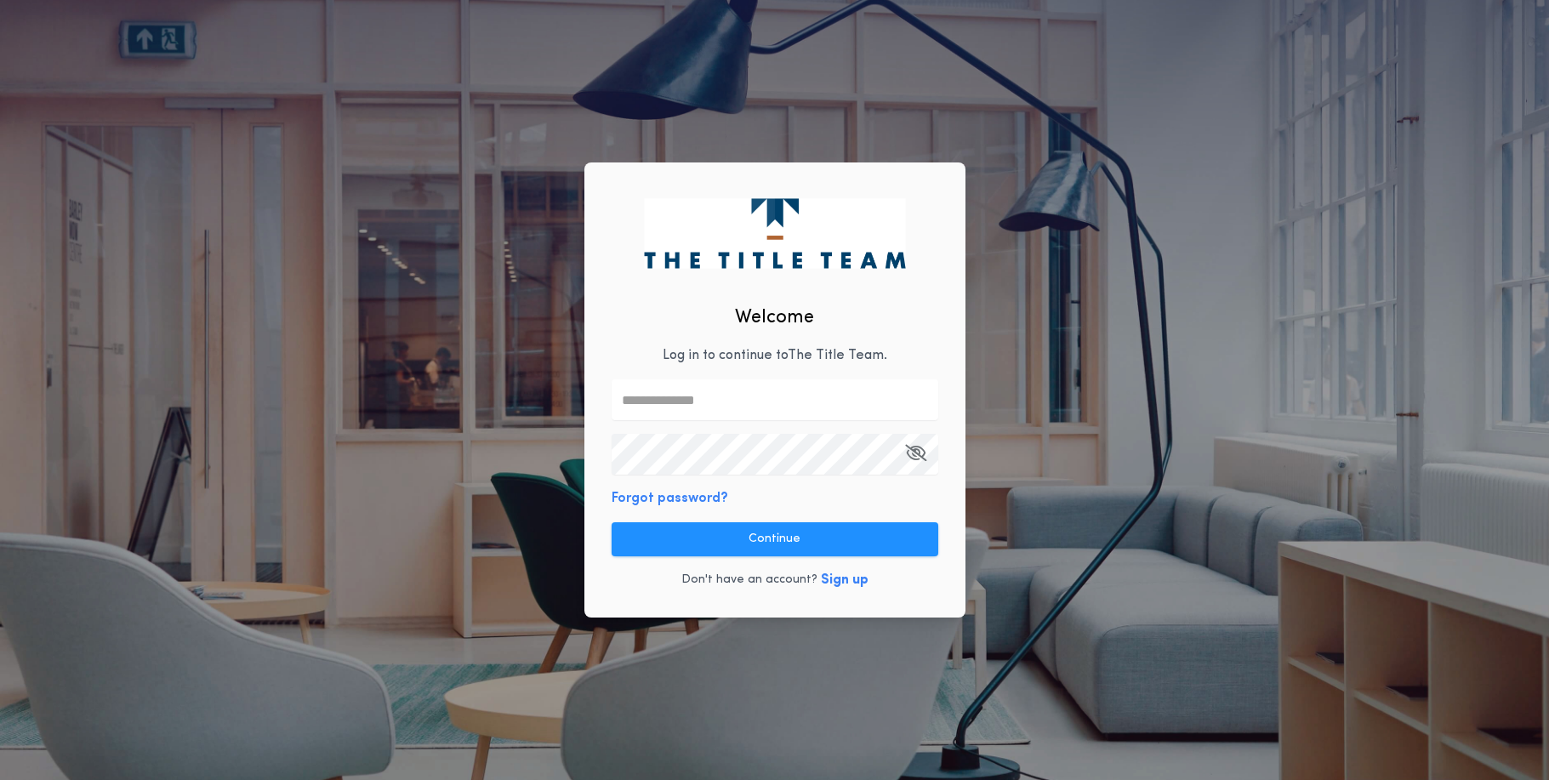 The width and height of the screenshot is (1549, 780). I want to click on button: Sign up, so click(845, 580).